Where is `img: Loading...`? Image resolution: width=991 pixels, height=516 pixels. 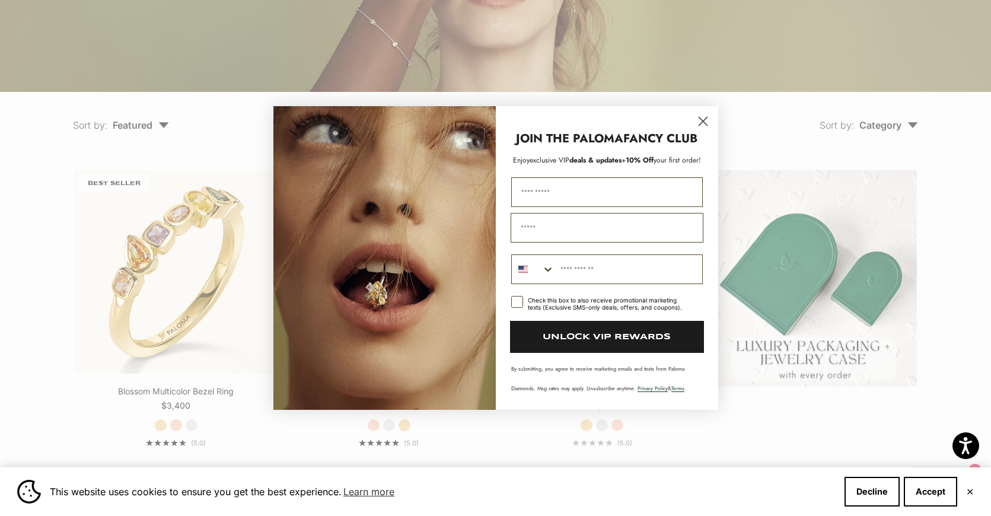 img: Loading... is located at coordinates (384, 258).